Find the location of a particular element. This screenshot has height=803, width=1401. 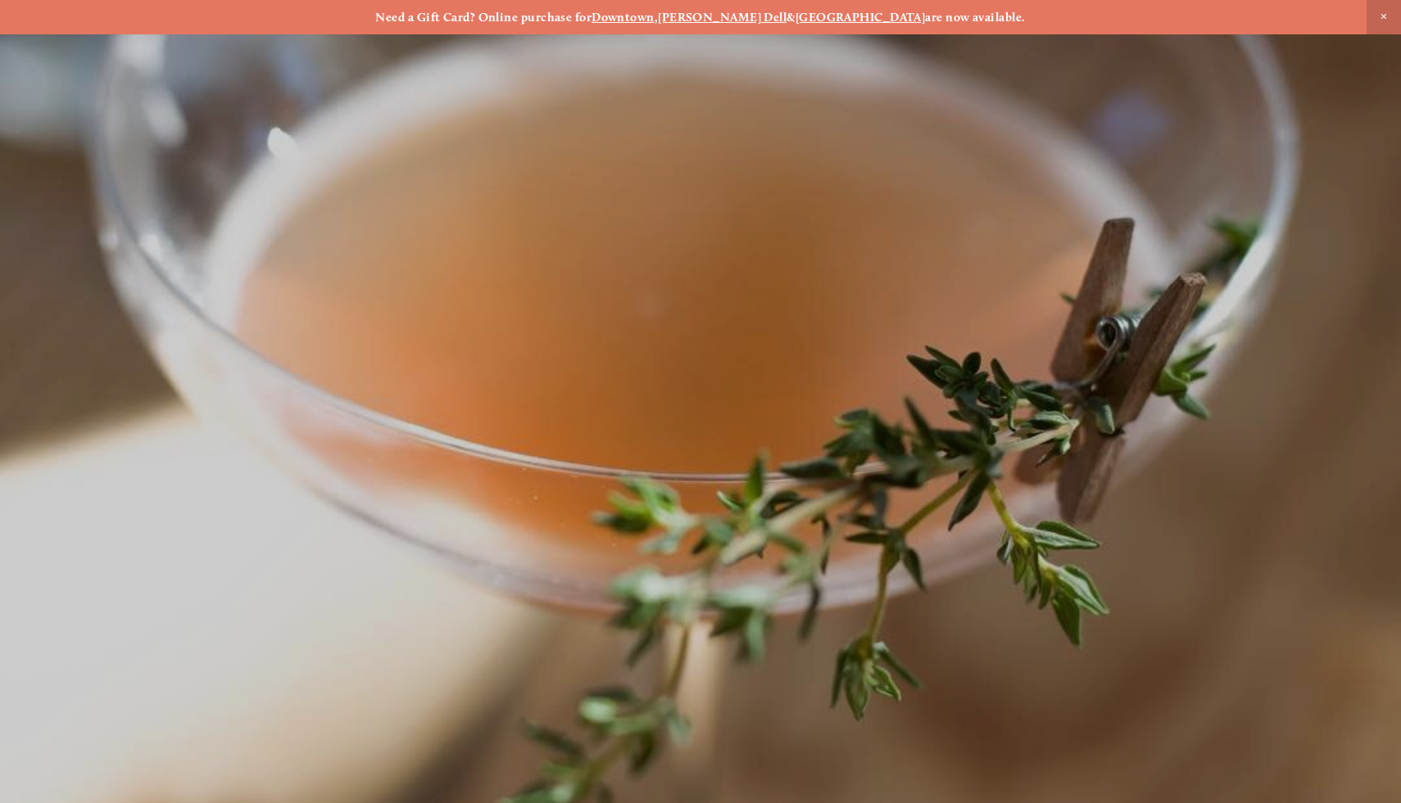

strong: are now available. is located at coordinates (975, 17).